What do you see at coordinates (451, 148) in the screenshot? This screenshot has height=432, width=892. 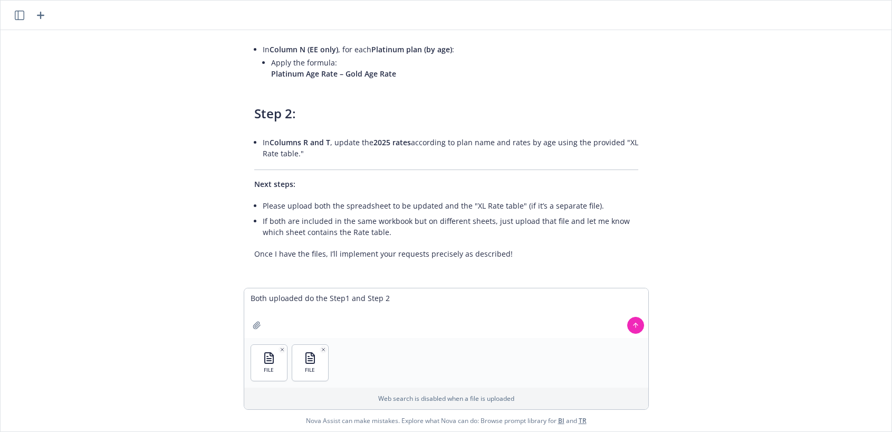 I see `li: In , update the according to plan name and rates by age using the provided "XL Rate table."` at bounding box center [451, 148].